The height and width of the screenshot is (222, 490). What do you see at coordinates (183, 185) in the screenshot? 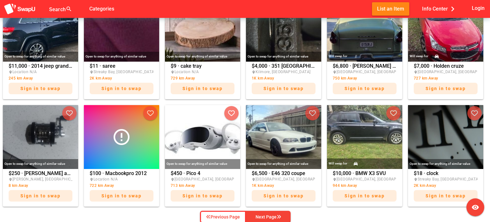
I see `span: 713 km Away` at bounding box center [183, 185].